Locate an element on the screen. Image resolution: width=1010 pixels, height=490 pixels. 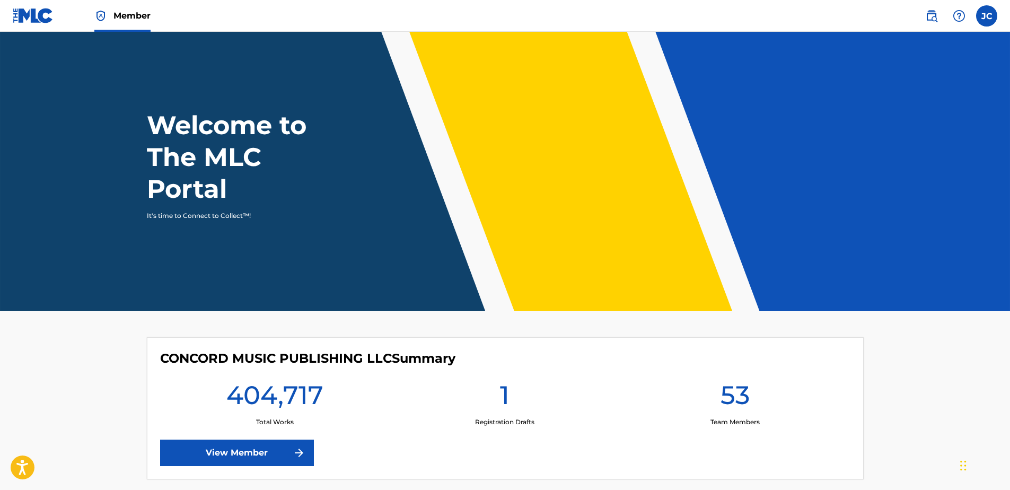
img: MLC Logo is located at coordinates (33, 15).